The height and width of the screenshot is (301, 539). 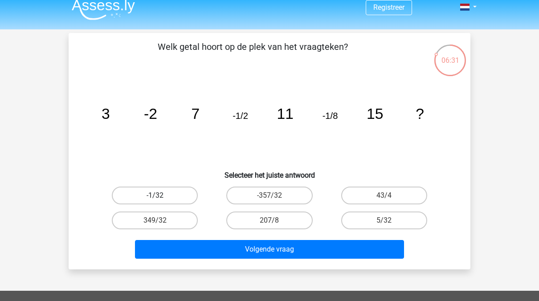 What do you see at coordinates (450, 55) in the screenshot?
I see `div: 06:31` at bounding box center [450, 55].